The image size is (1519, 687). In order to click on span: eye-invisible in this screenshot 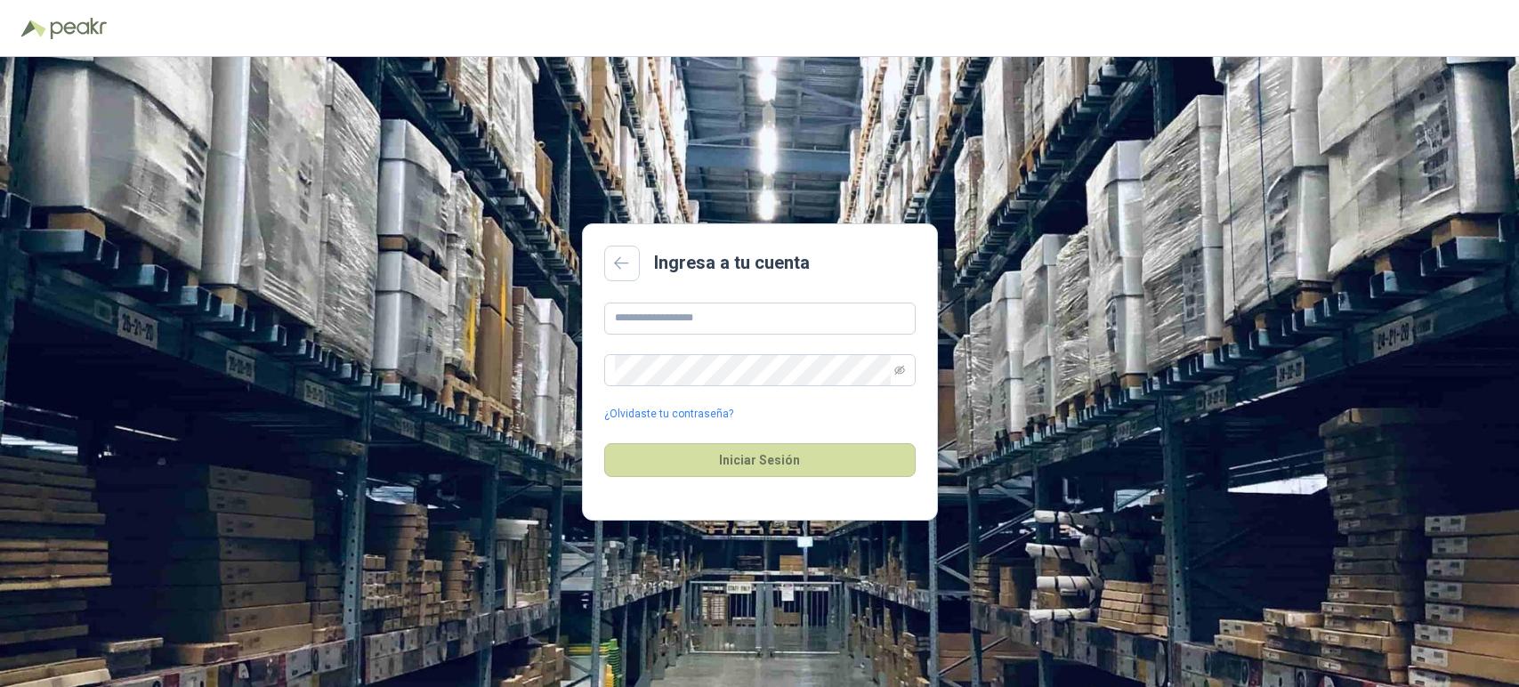, I will do `click(899, 370)`.